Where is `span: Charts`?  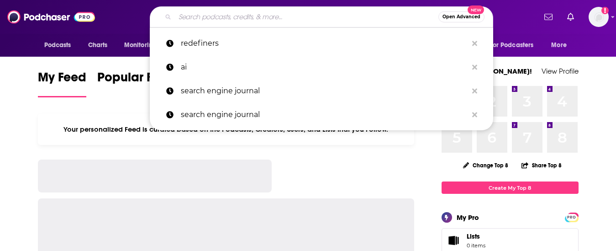
span: Charts is located at coordinates (98, 45).